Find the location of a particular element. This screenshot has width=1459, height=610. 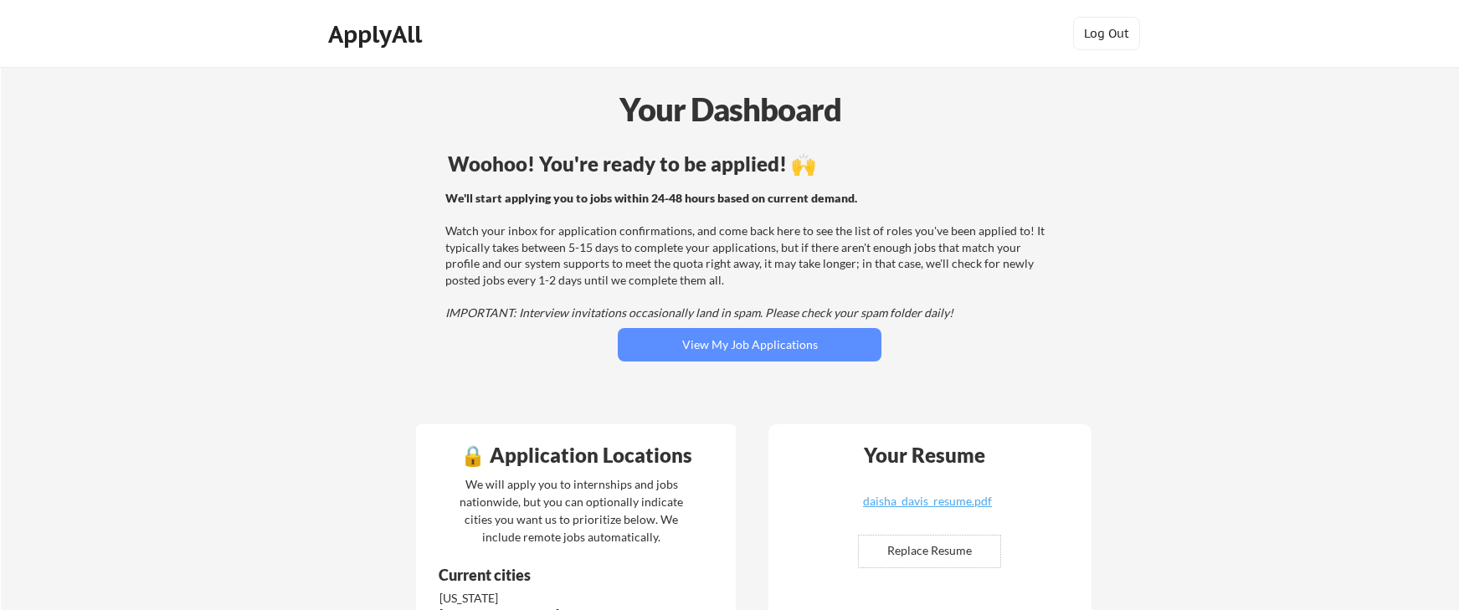

div: ApplyAll is located at coordinates (378, 34).